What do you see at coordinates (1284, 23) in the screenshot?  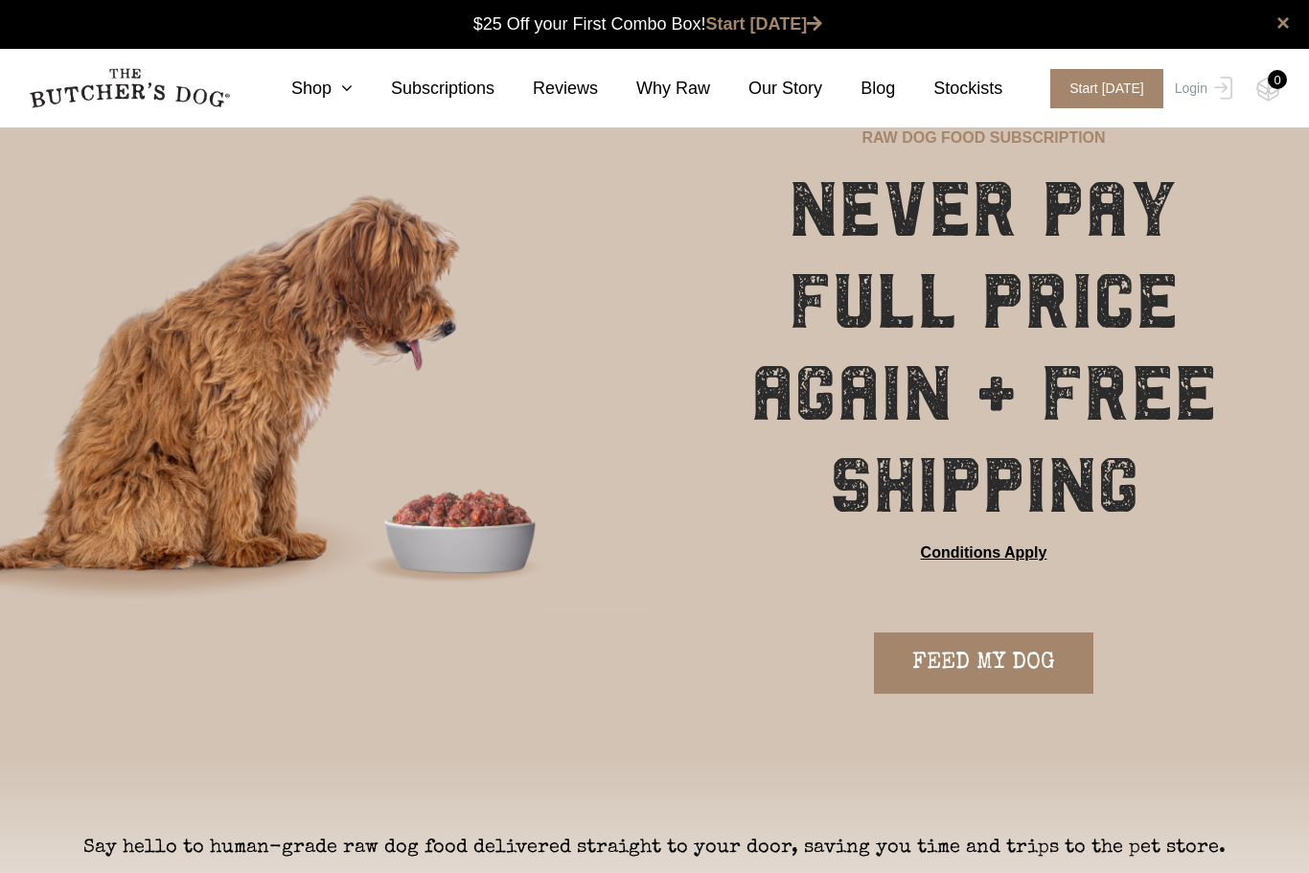 I see `a: close` at bounding box center [1284, 23].